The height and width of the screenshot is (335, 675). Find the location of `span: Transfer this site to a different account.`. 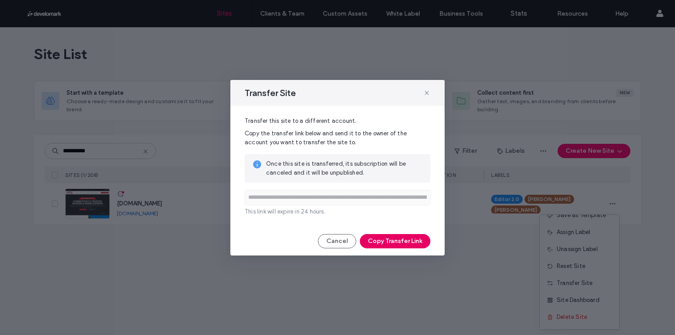

span: Transfer this site to a different account. is located at coordinates (337, 121).